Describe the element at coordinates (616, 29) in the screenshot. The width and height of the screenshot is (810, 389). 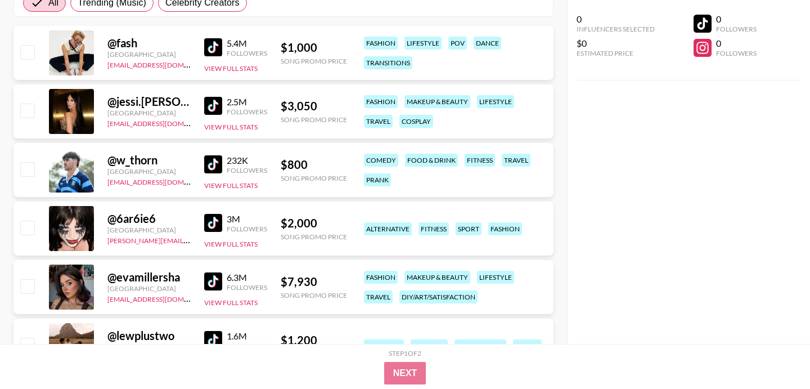
I see `div: Influencers Selected` at that location.